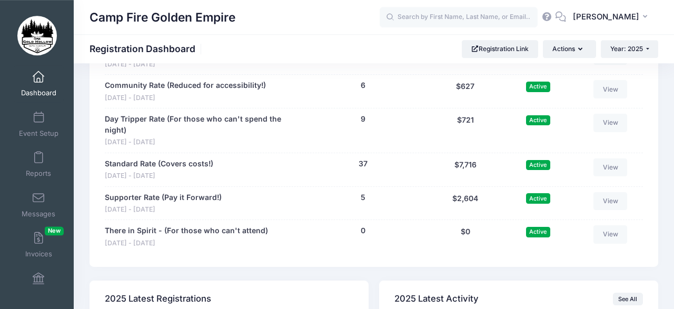  Describe the element at coordinates (38, 254) in the screenshot. I see `span: Invoices` at that location.